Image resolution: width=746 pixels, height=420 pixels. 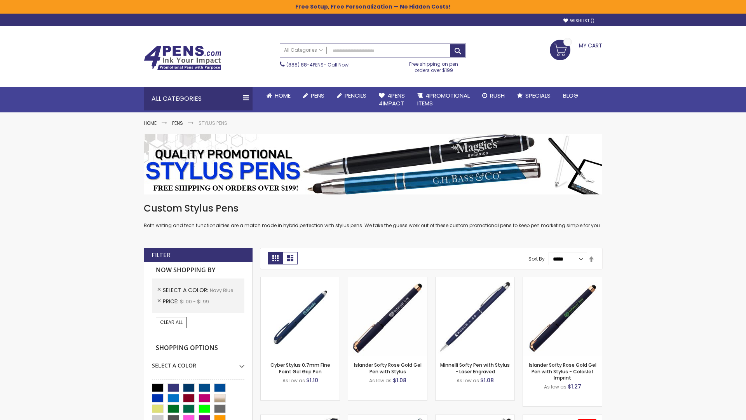 I want to click on a: Islander Softy Rose Gold Gel Pen with Stylus - ColorJet Imprint-Navy Blue, so click(x=562, y=280).